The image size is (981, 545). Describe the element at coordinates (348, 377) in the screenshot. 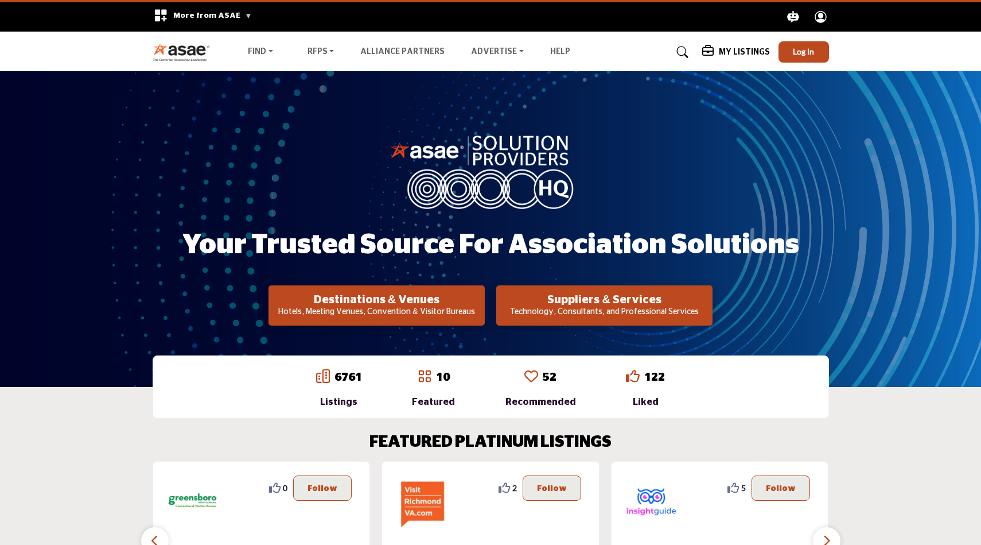

I see `a: 6761` at that location.